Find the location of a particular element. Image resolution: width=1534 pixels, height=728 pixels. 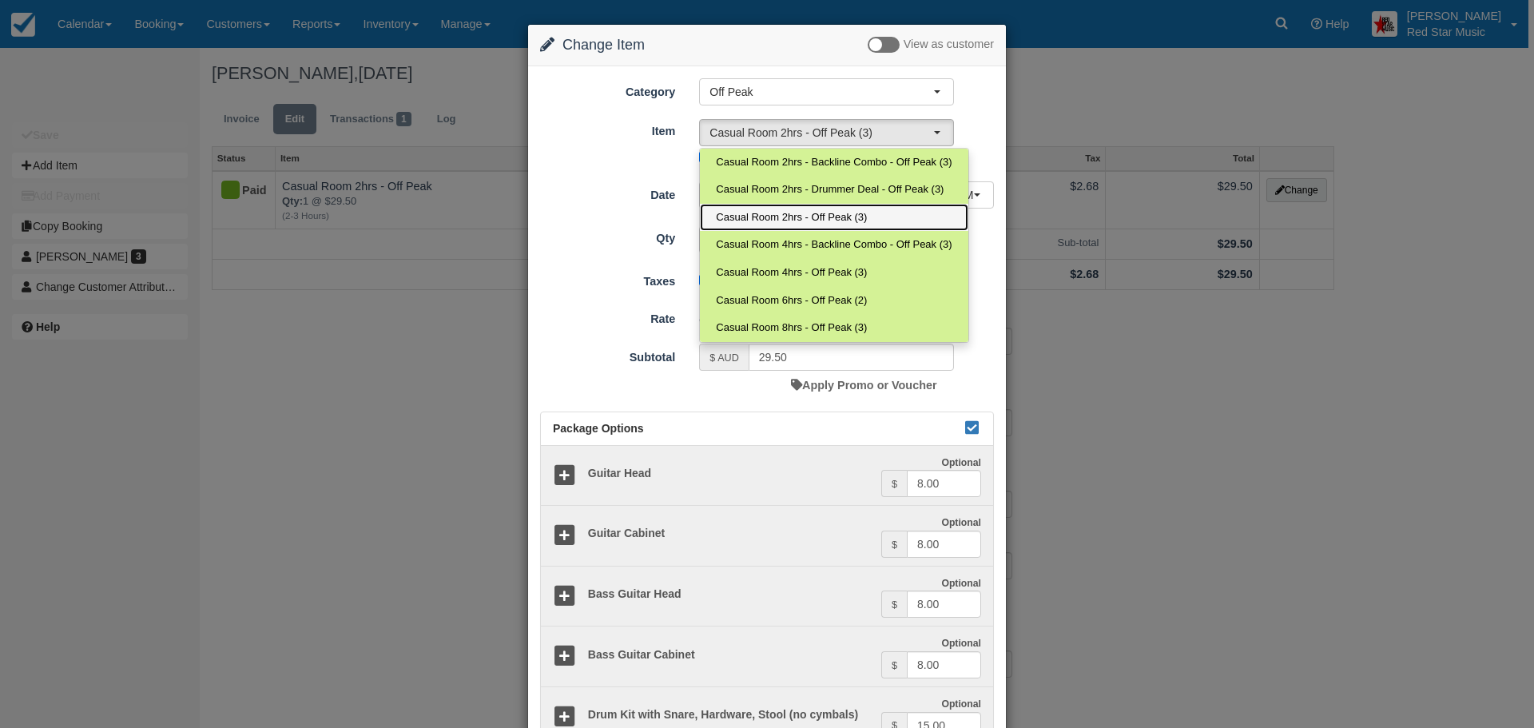

a: Bass Guitar Cabinet Optional $ is located at coordinates (767, 656).